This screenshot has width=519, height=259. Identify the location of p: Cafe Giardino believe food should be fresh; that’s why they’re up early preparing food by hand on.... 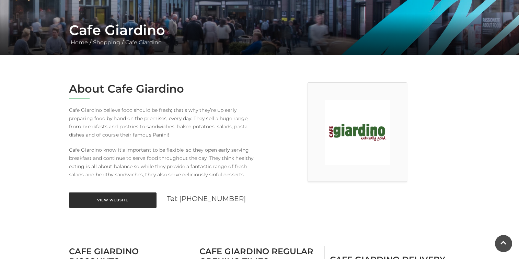
(162, 123).